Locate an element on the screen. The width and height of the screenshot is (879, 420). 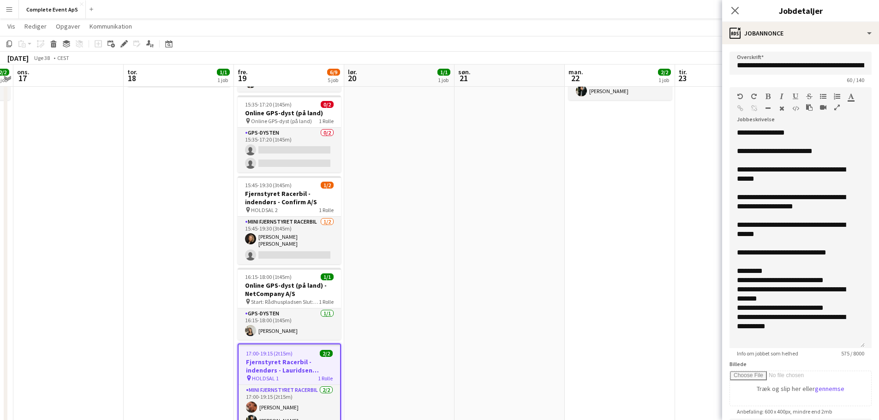
span: 17 is located at coordinates (23, 78).